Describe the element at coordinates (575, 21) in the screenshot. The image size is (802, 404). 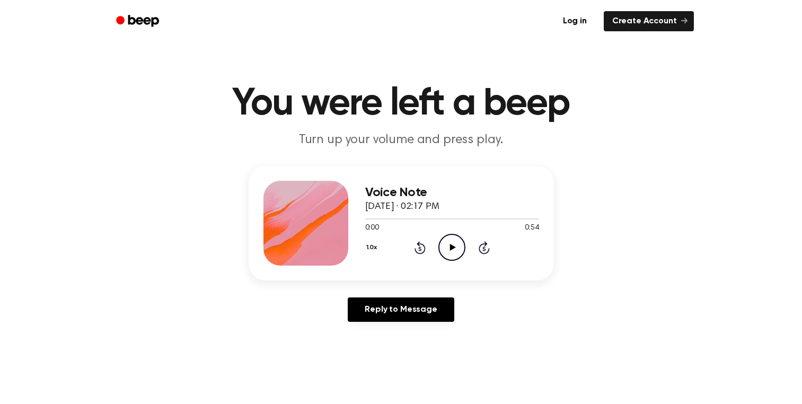
I see `a: Log in` at that location.